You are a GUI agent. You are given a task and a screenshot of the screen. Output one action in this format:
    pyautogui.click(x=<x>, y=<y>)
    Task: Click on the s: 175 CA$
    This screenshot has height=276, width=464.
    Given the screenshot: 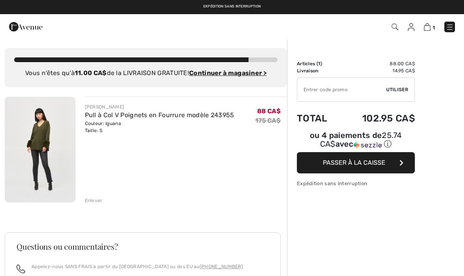 What is the action you would take?
    pyautogui.click(x=268, y=120)
    